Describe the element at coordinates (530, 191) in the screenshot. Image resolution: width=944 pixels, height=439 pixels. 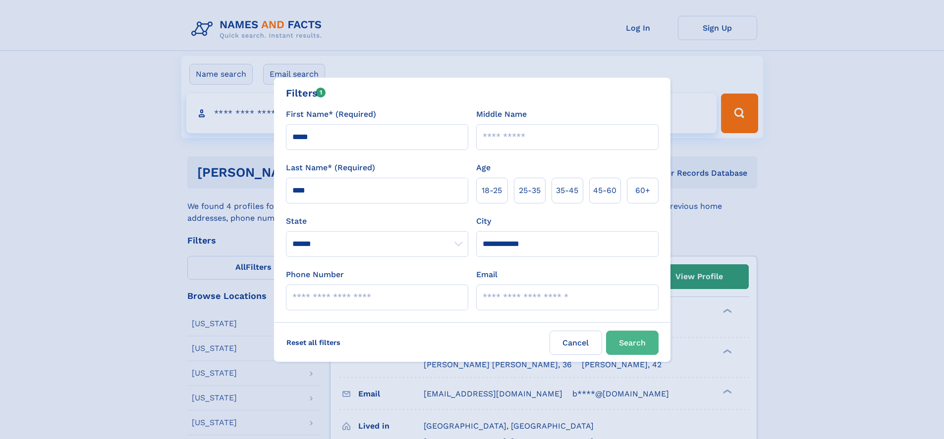
I see `span: 25‑35` at that location.